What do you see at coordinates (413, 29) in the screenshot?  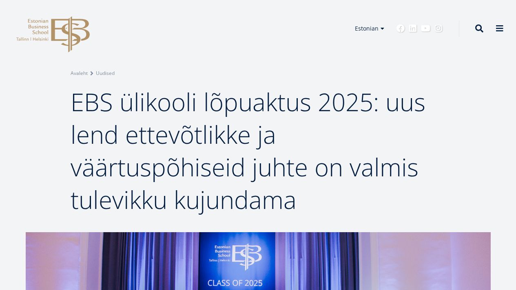 I see `a: Linkedin` at bounding box center [413, 29].